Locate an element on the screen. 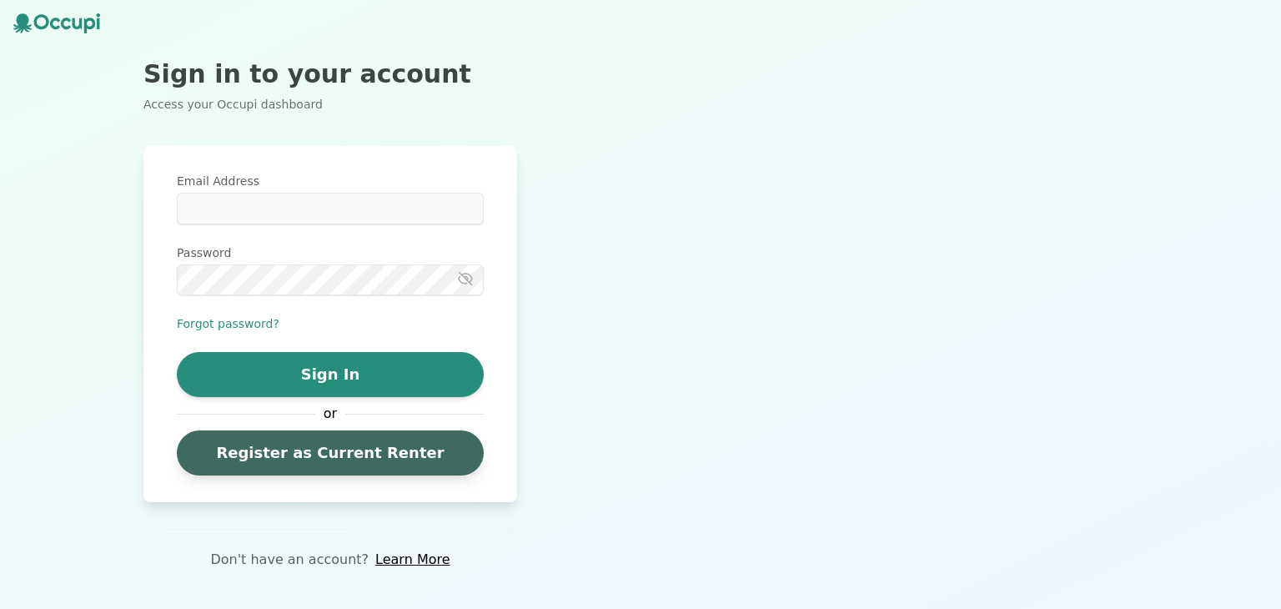  button: Forgot password? is located at coordinates (228, 324).